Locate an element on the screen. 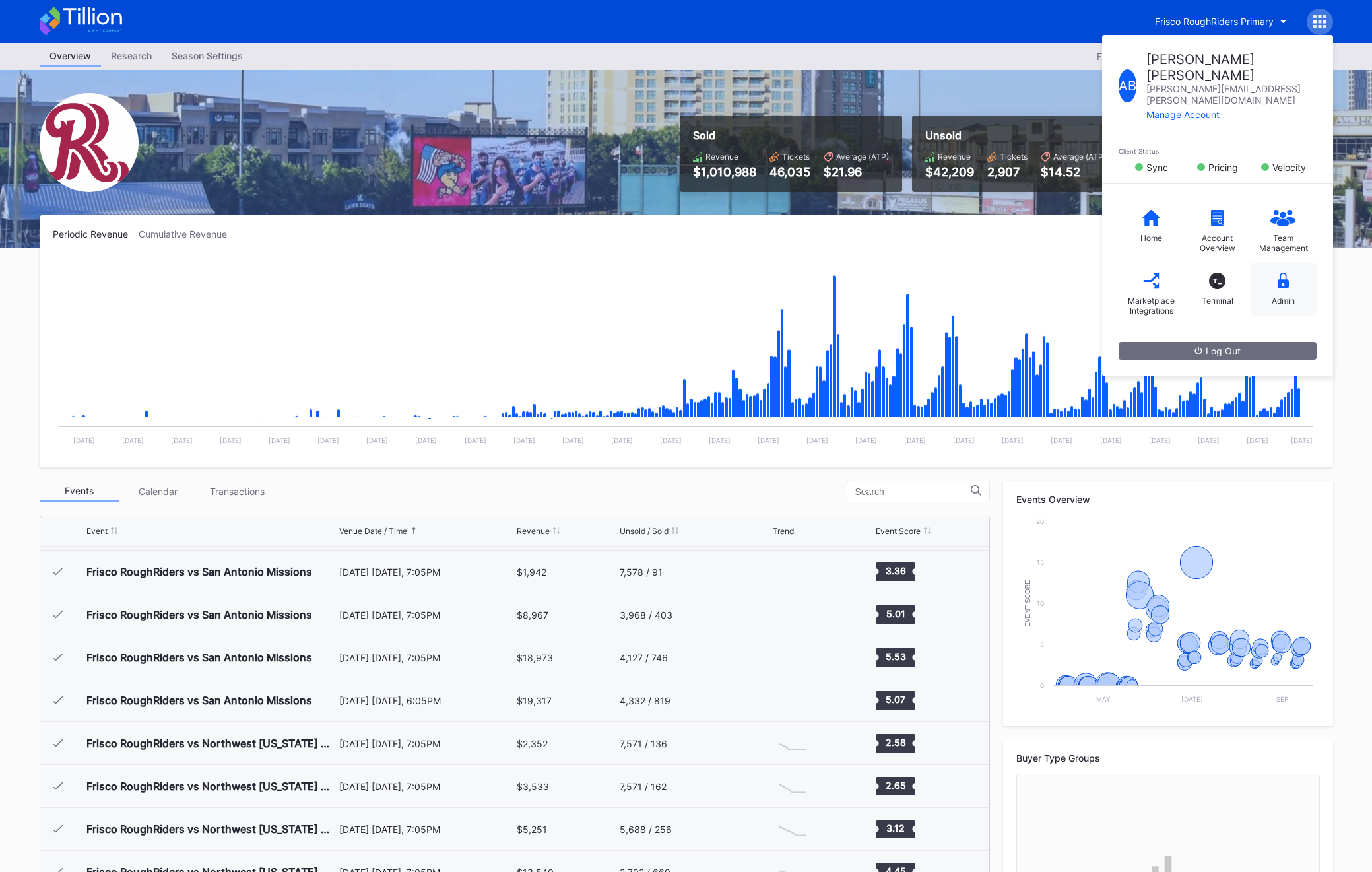 The image size is (1372, 872). div: $14.52 is located at coordinates (1073, 172).